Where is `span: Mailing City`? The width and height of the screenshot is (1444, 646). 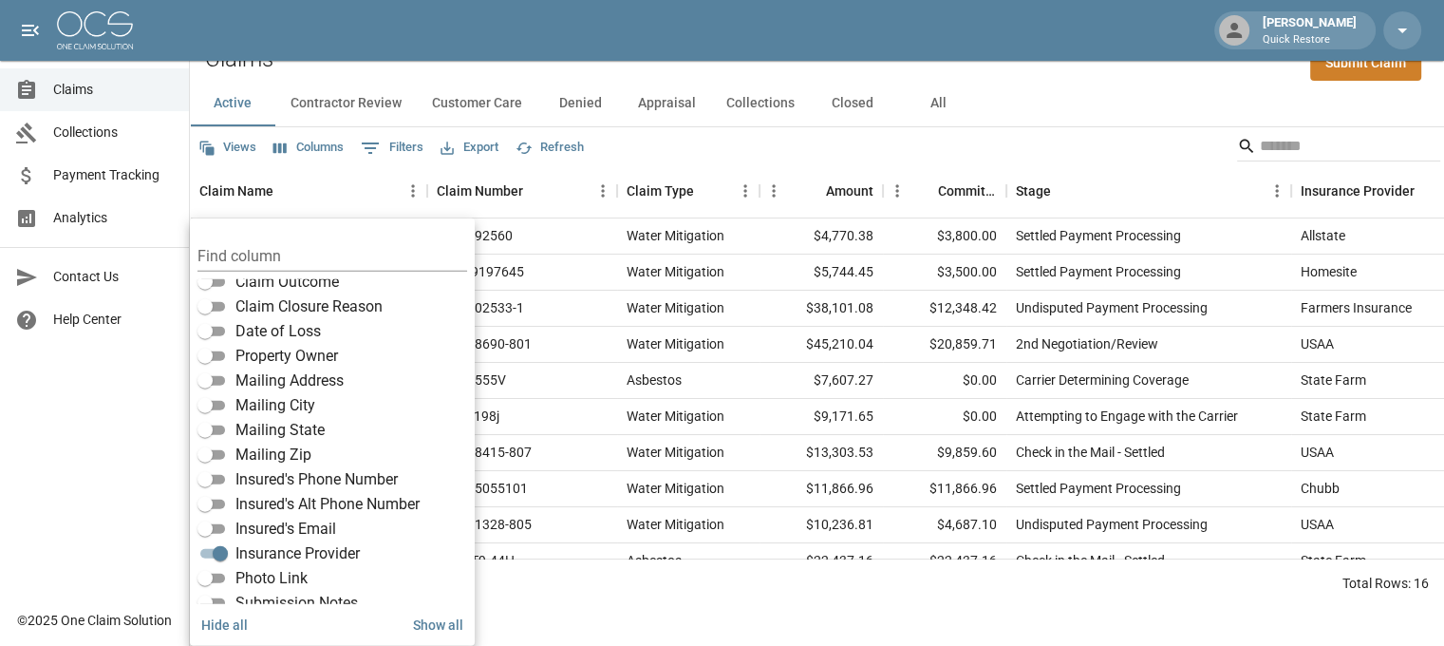
span: Mailing City is located at coordinates (275, 405).